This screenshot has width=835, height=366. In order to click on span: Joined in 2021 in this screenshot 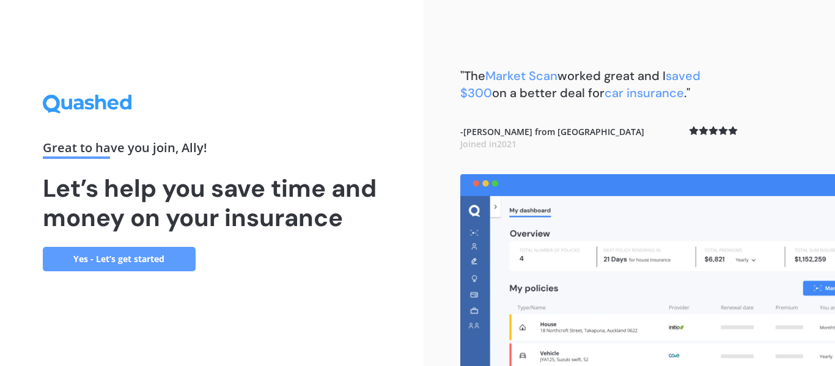, I will do `click(488, 144)`.